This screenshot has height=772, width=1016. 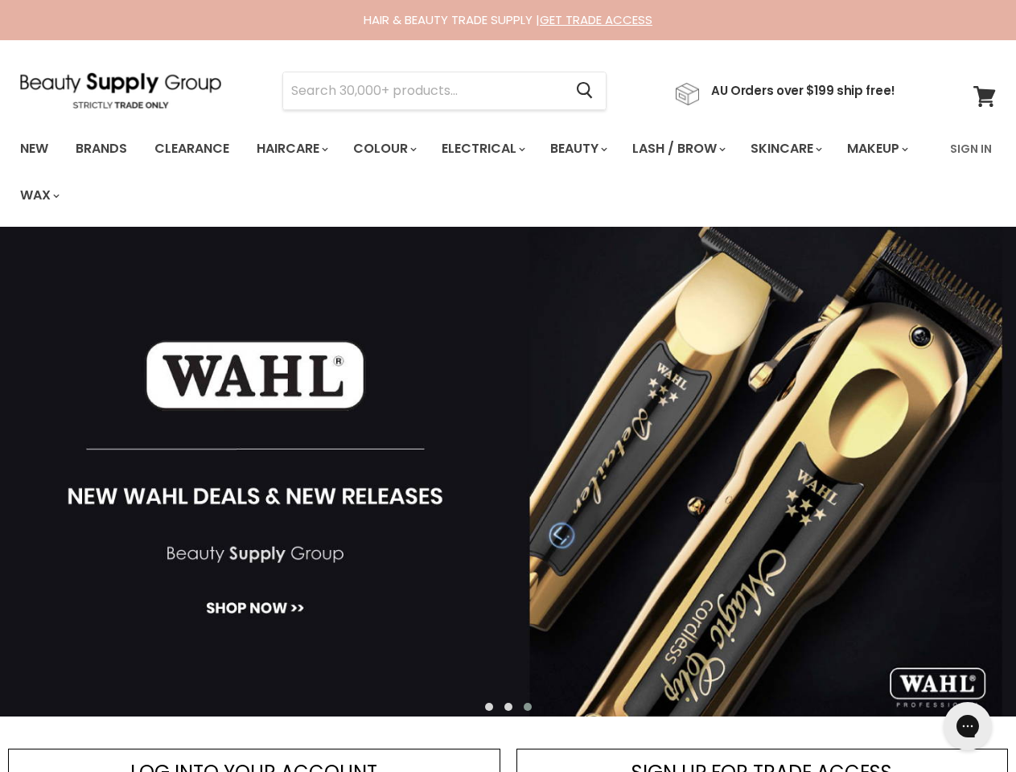 I want to click on a: Clearance, so click(x=191, y=149).